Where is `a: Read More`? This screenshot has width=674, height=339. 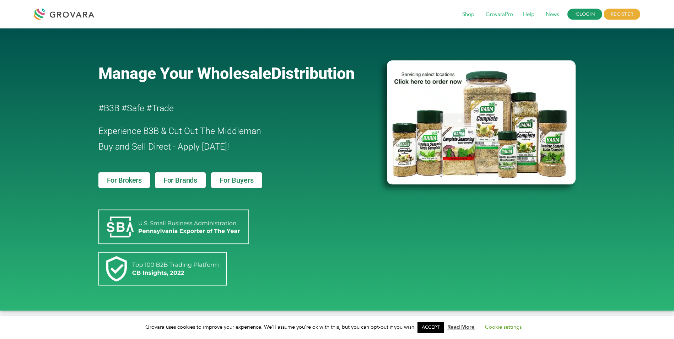
a: Read More is located at coordinates (461, 327).